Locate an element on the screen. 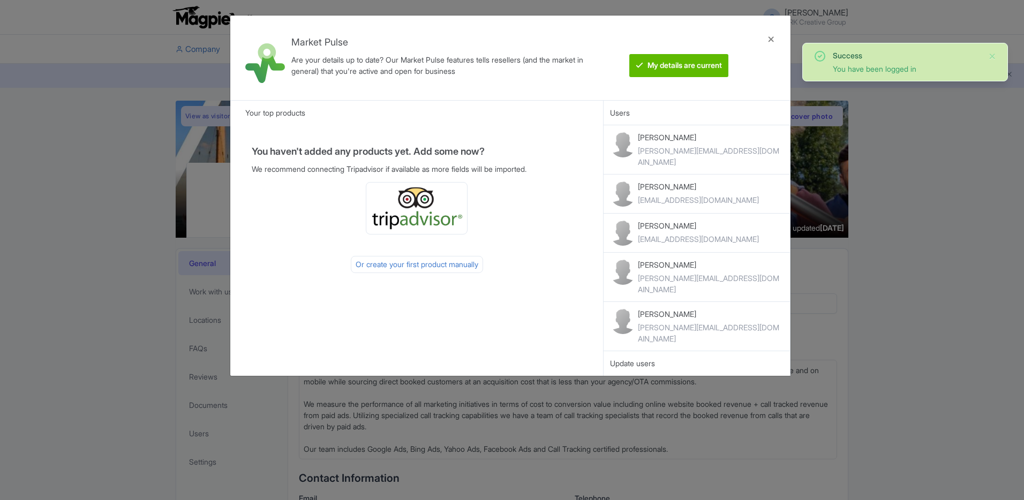  img: market_pulse-1-0a5220b3d29e4a0de46fb7534bebe030.svg is located at coordinates (265, 63).